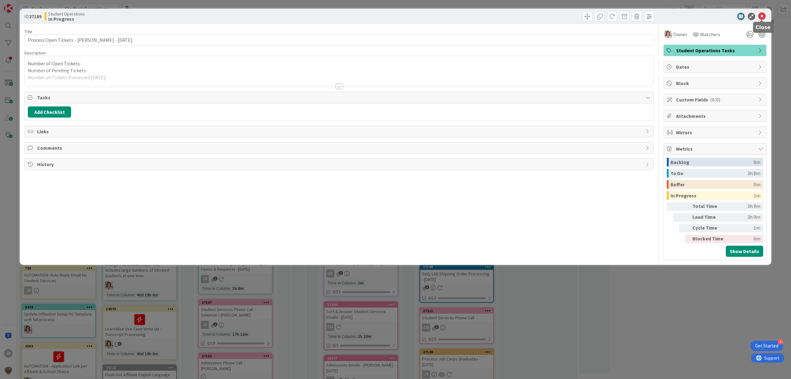  What do you see at coordinates (754, 173) in the screenshot?
I see `div: 3h 8m` at bounding box center [754, 173].